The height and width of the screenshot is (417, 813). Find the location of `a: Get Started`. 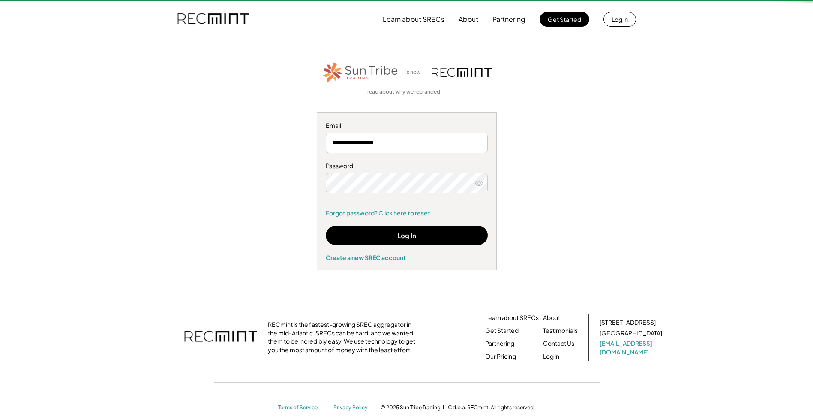

a: Get Started is located at coordinates (502, 331).